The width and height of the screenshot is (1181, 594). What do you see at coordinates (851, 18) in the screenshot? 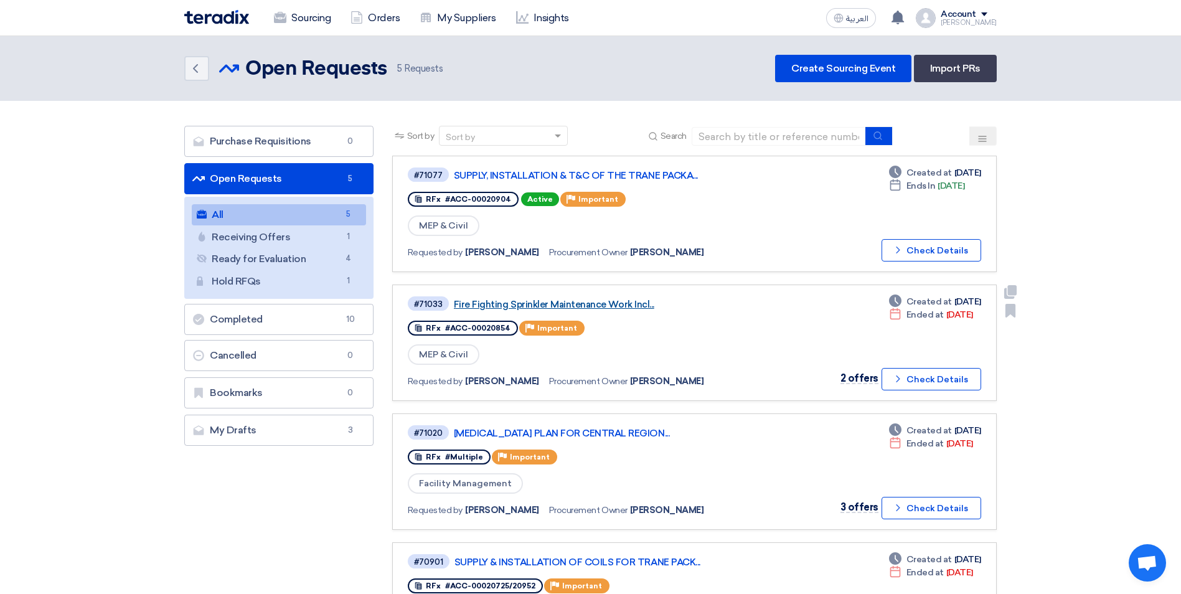
I see `button: العربية` at bounding box center [851, 18].